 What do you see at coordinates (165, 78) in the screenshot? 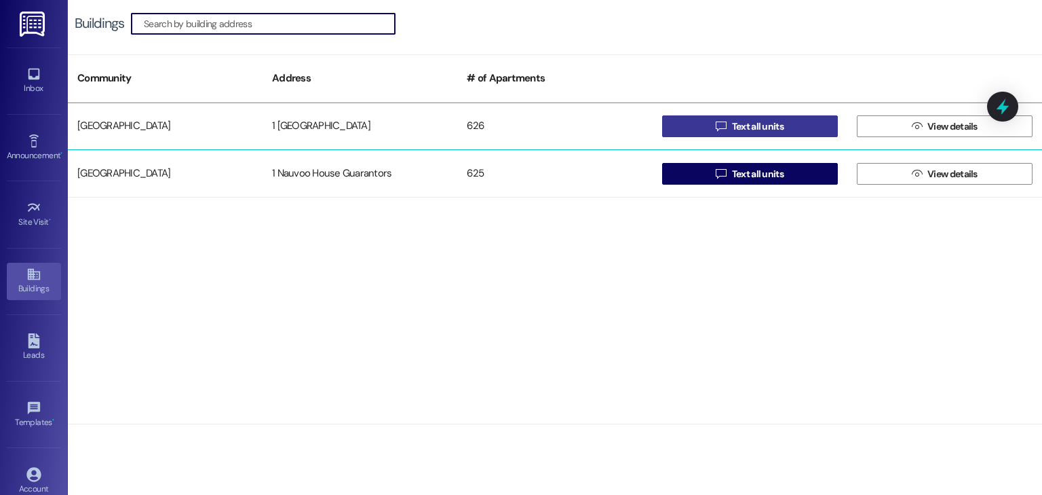
I see `div: Community` at bounding box center [165, 78].